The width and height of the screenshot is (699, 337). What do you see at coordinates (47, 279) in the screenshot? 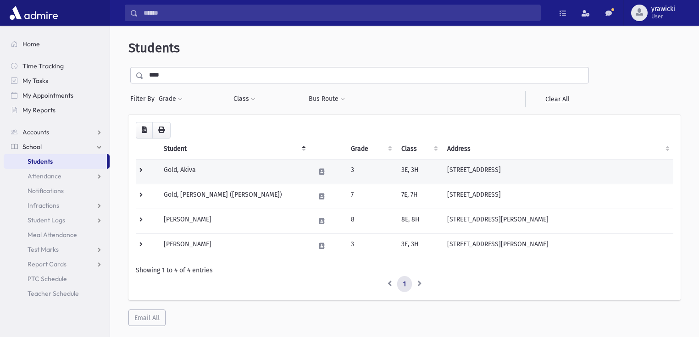
I see `span: PTC Schedule` at bounding box center [47, 279].